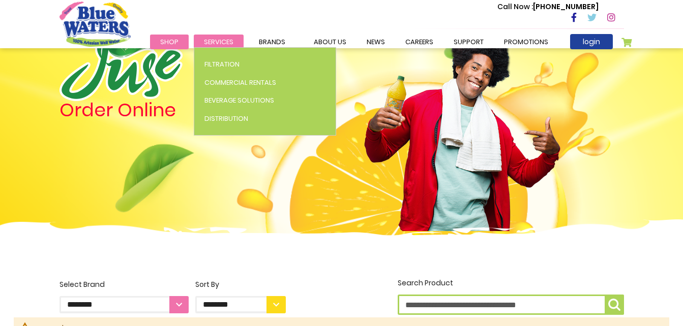  What do you see at coordinates (614, 305) in the screenshot?
I see `img: search-icon.png` at bounding box center [614, 305].